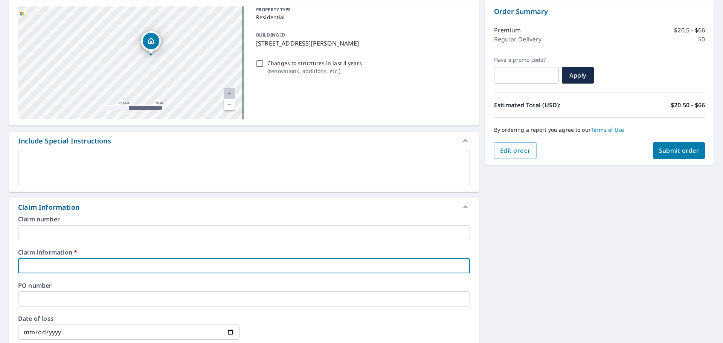 The height and width of the screenshot is (343, 723). What do you see at coordinates (361, 10) in the screenshot?
I see `p: PROPERTY TYPE` at bounding box center [361, 10].